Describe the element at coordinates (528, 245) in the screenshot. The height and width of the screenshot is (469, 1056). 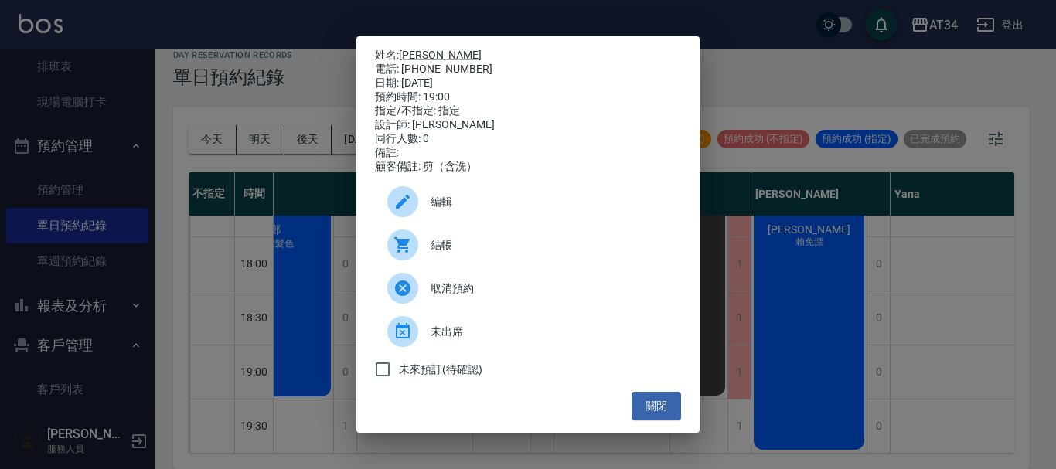
I see `div: 結帳` at that location.